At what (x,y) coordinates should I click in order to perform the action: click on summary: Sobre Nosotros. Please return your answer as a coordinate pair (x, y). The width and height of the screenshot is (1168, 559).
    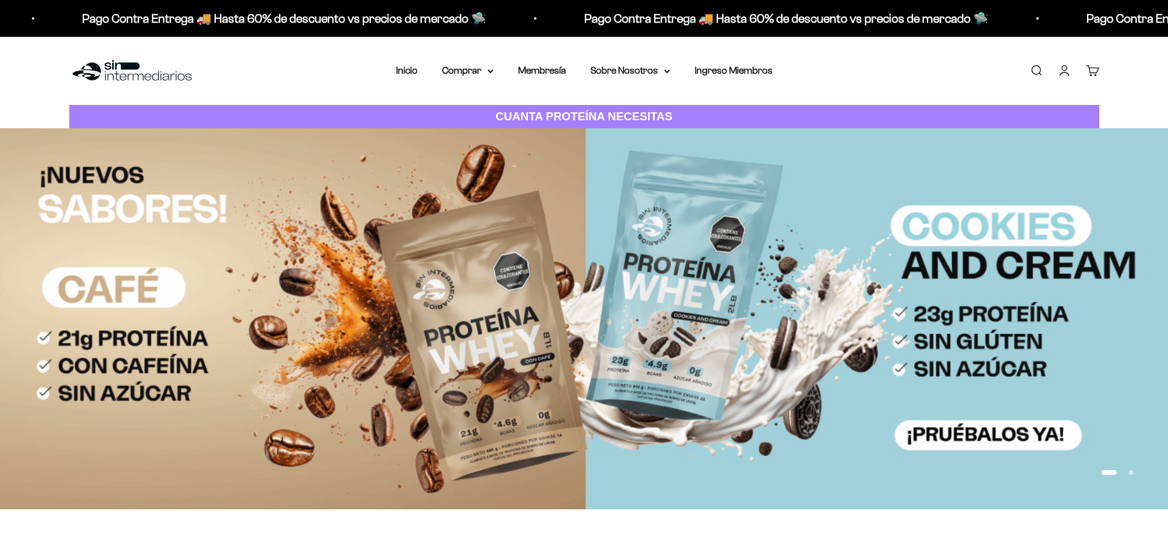
    Looking at the image, I should click on (631, 71).